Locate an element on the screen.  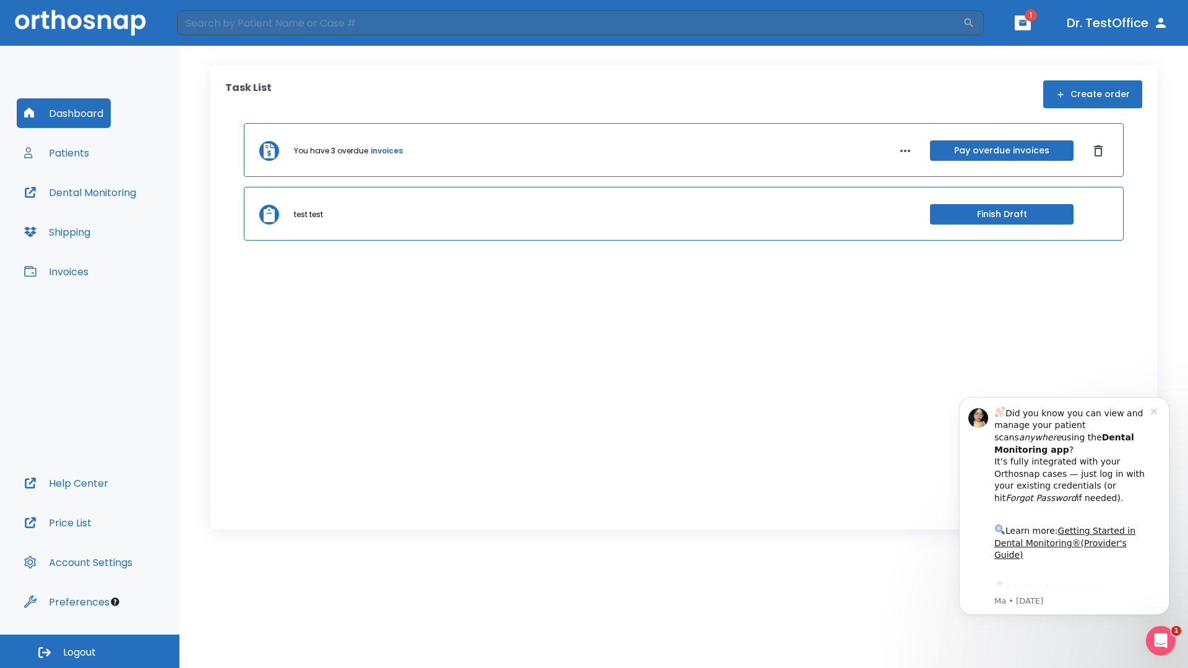
button: Pay overdue invoices is located at coordinates (1002, 150).